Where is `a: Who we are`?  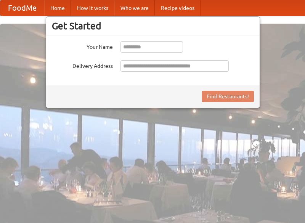
a: Who we are is located at coordinates (134, 8).